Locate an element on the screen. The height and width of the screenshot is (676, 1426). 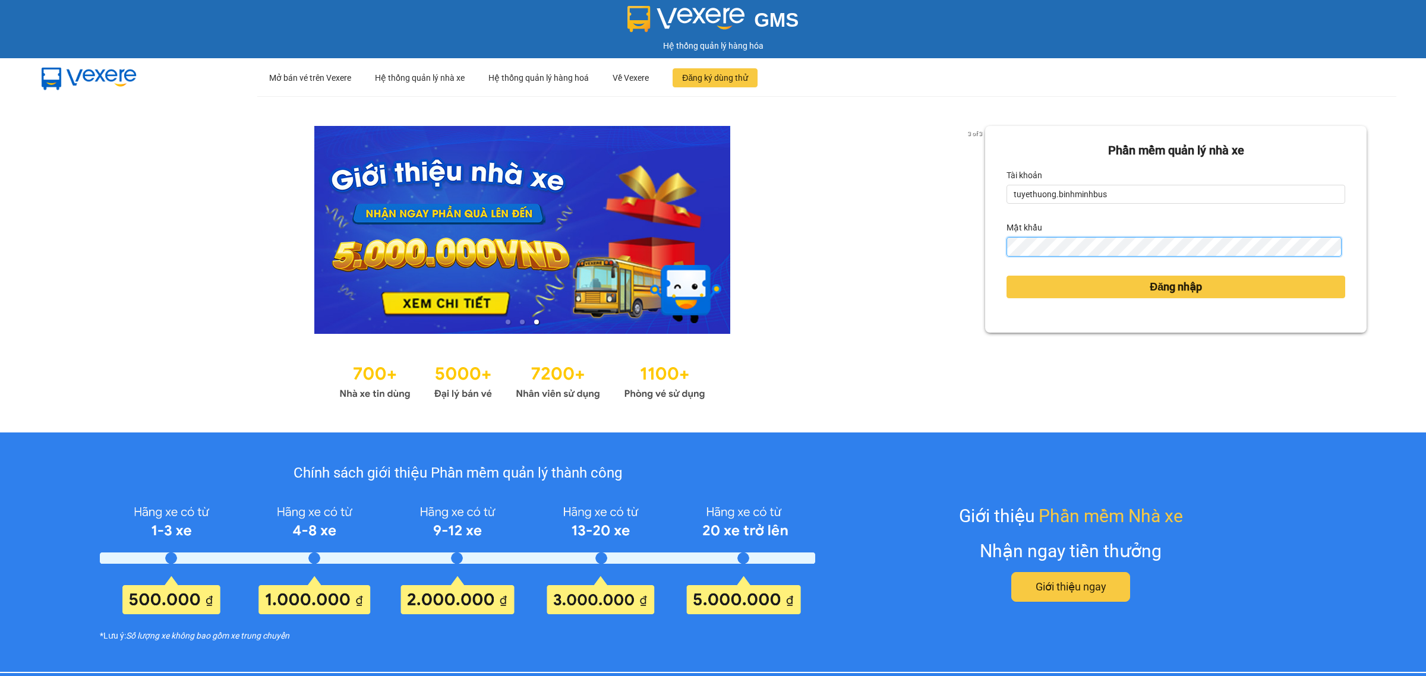
li: slide item 2 is located at coordinates (522, 322).